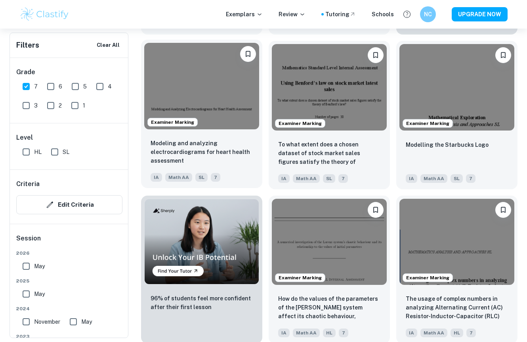 This screenshot has width=527, height=342. I want to click on h6: Grade, so click(69, 72).